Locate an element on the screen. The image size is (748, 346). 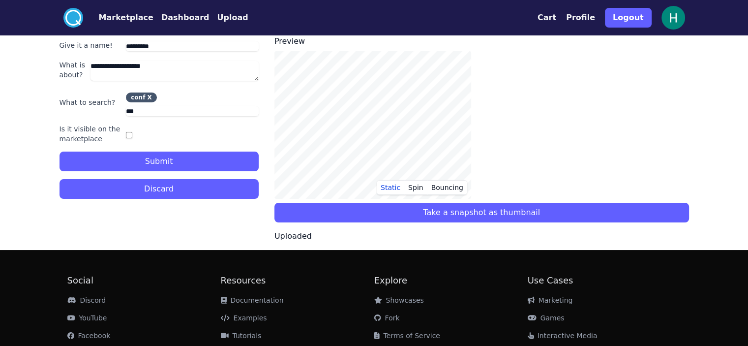
a: Fork is located at coordinates (387, 318).